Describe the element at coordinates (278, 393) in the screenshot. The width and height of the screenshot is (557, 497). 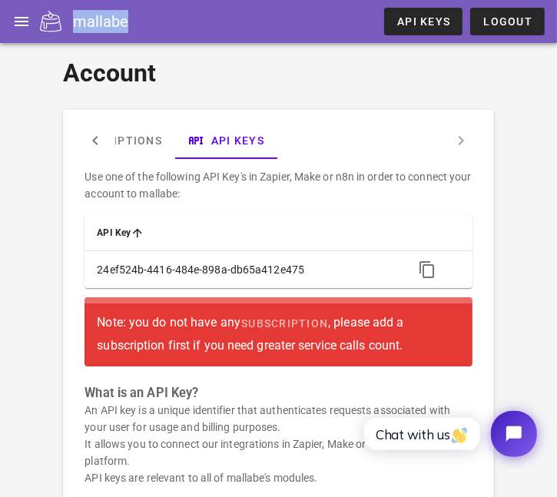
I see `h3: What is an API Key?` at that location.